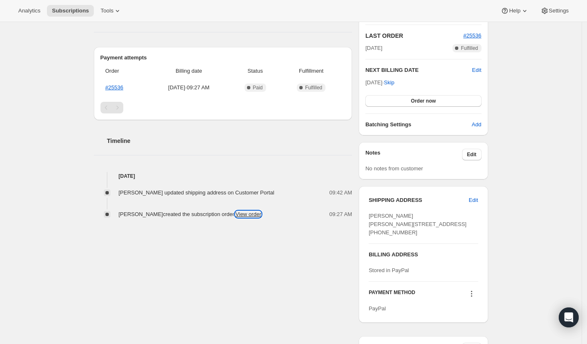  I want to click on span: PayPal, so click(377, 308).